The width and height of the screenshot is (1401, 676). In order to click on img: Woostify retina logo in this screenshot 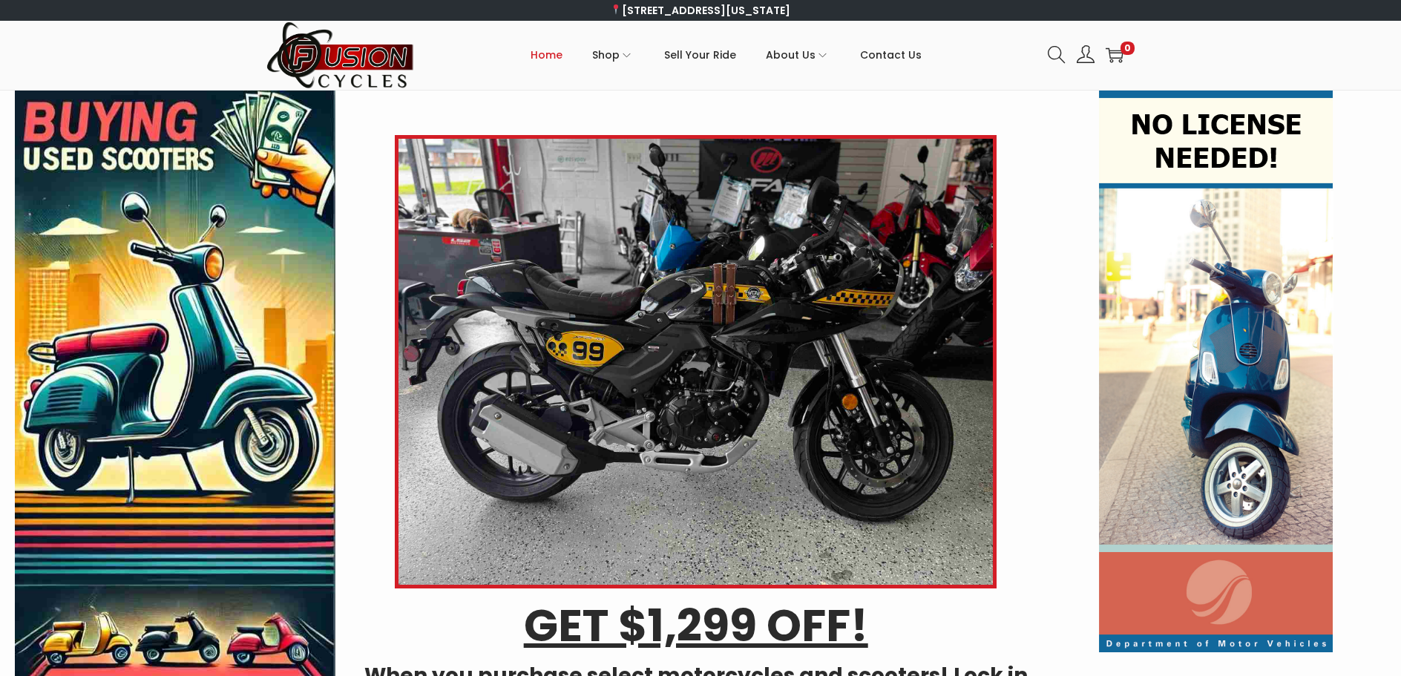, I will do `click(341, 55)`.